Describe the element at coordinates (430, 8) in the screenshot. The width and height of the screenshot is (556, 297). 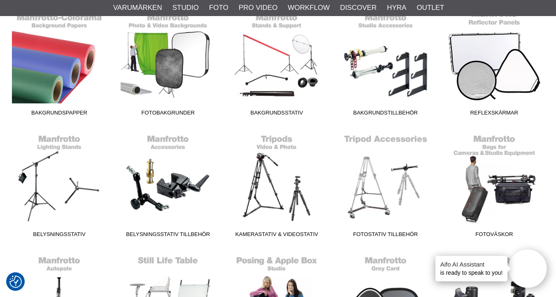
I see `a: Outlet` at that location.